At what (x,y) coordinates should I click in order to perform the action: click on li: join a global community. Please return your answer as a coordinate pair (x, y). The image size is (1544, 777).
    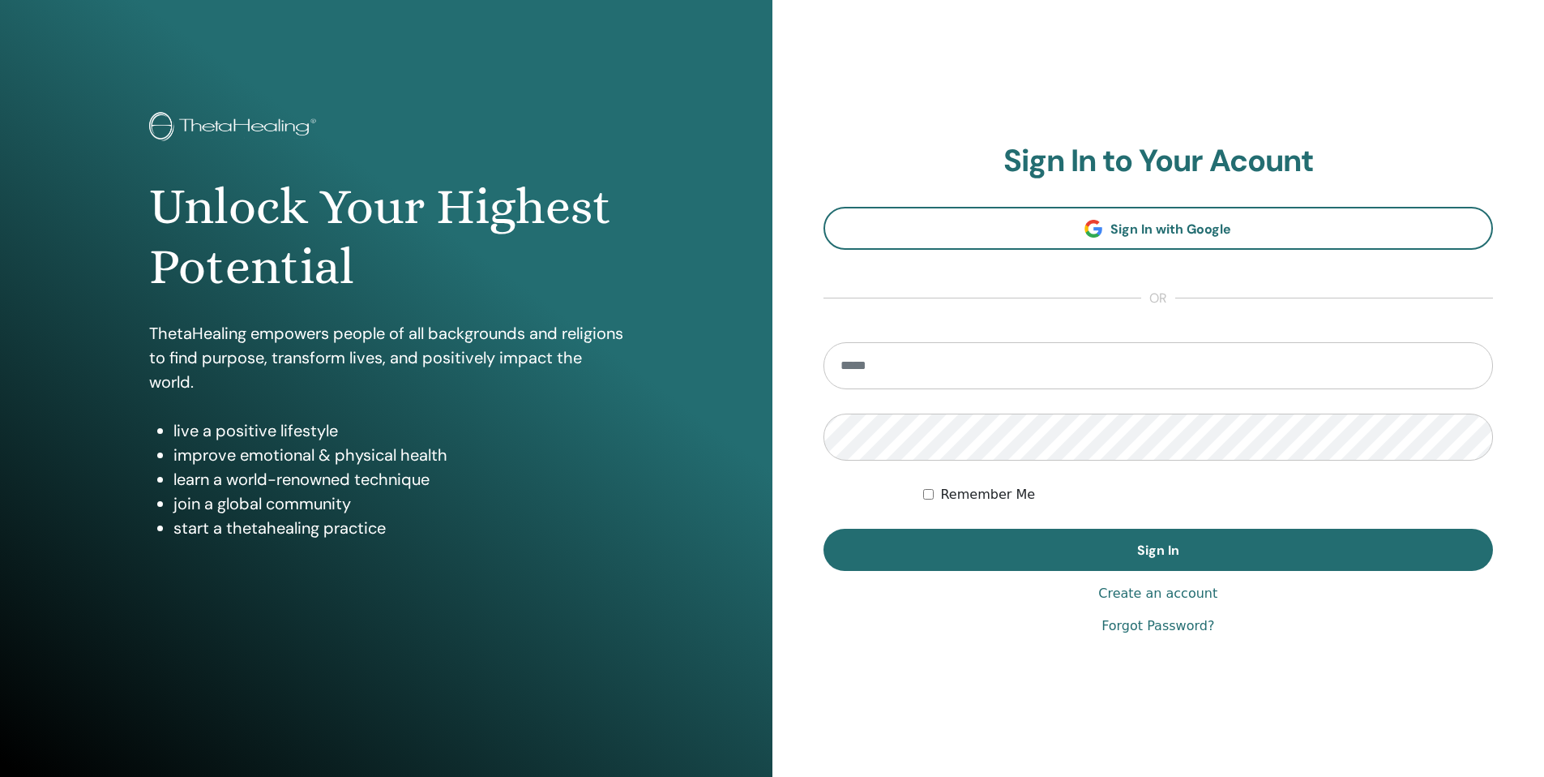
    Looking at the image, I should click on (398, 503).